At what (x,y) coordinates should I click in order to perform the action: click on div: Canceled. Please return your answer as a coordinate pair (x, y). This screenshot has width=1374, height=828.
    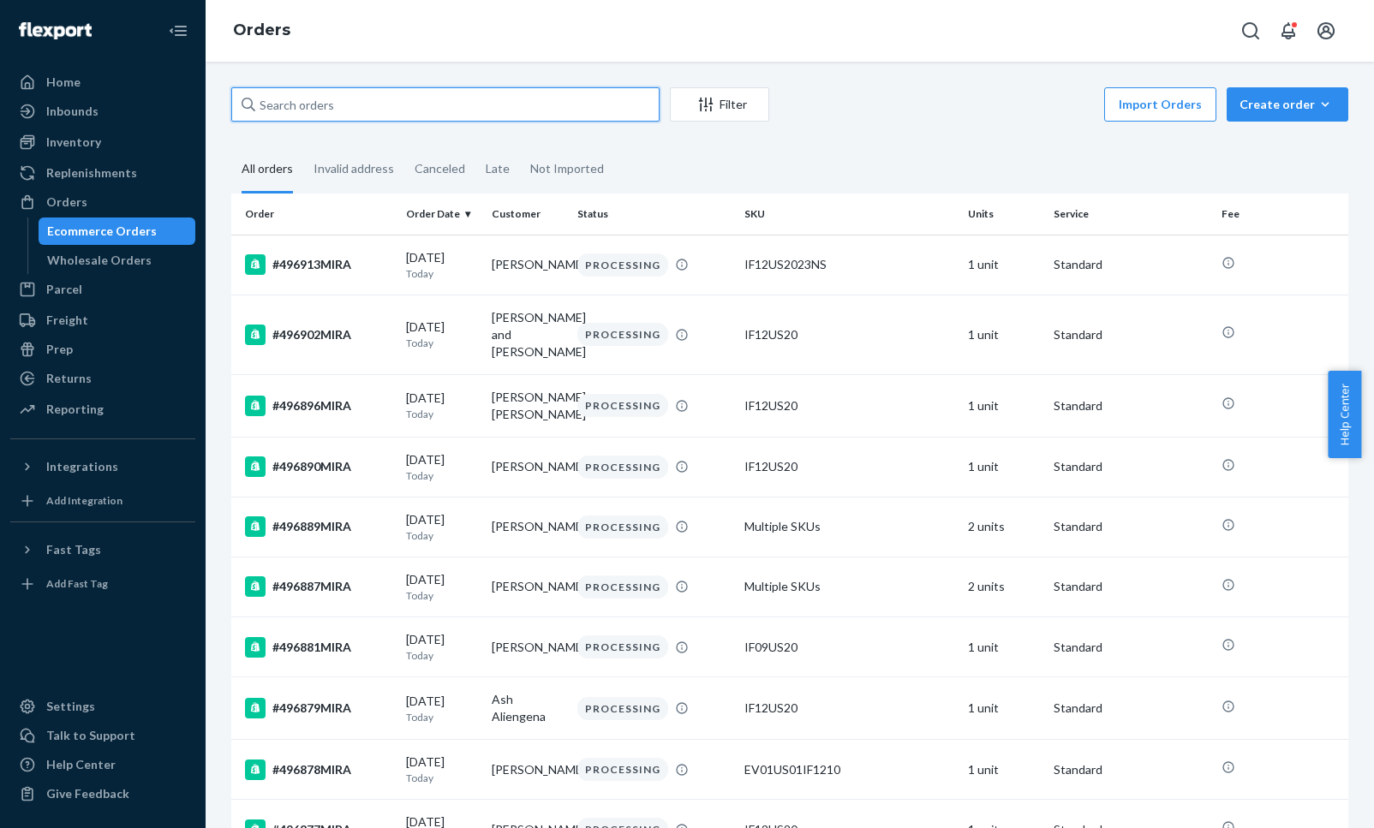
    Looking at the image, I should click on (439, 169).